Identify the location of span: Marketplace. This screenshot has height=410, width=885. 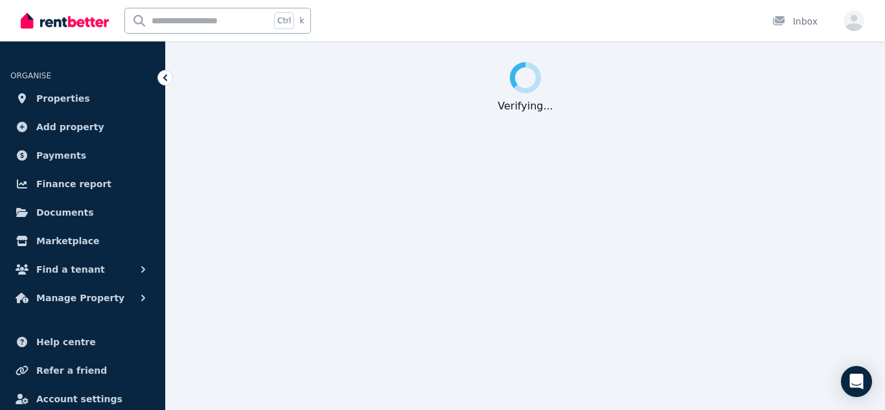
(67, 241).